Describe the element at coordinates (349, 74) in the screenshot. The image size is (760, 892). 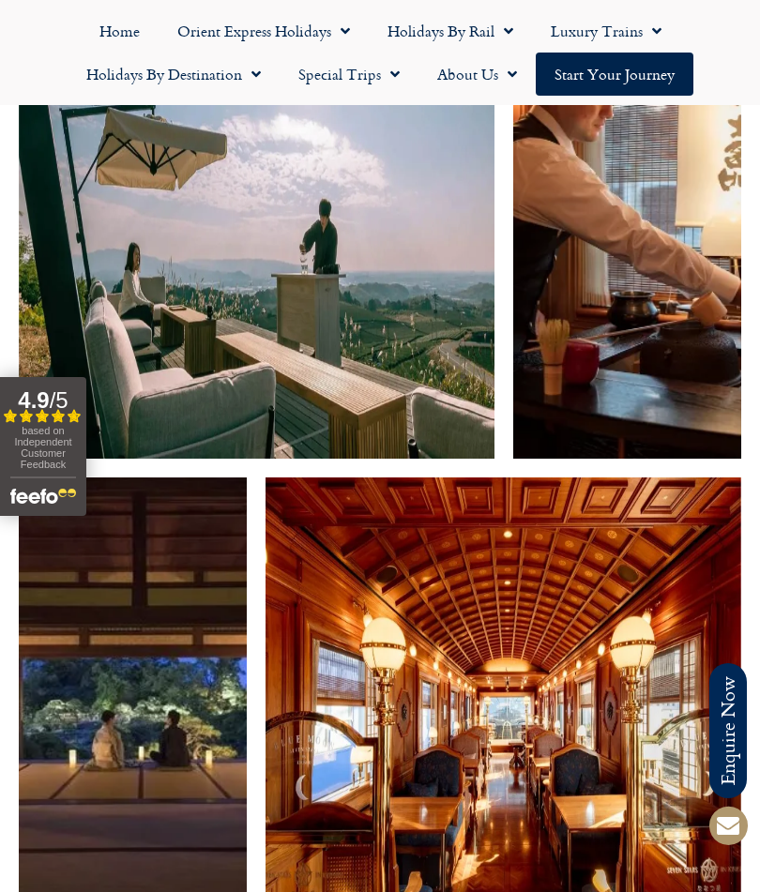
I see `a: Special Trips` at that location.